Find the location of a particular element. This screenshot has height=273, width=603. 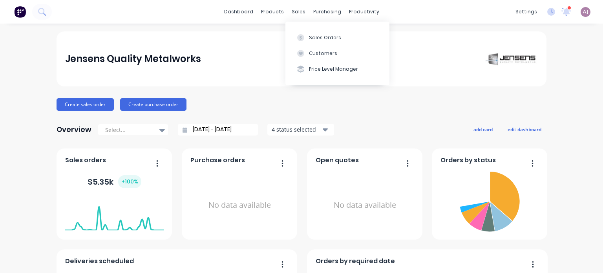

span: Purchase orders is located at coordinates (217, 160).